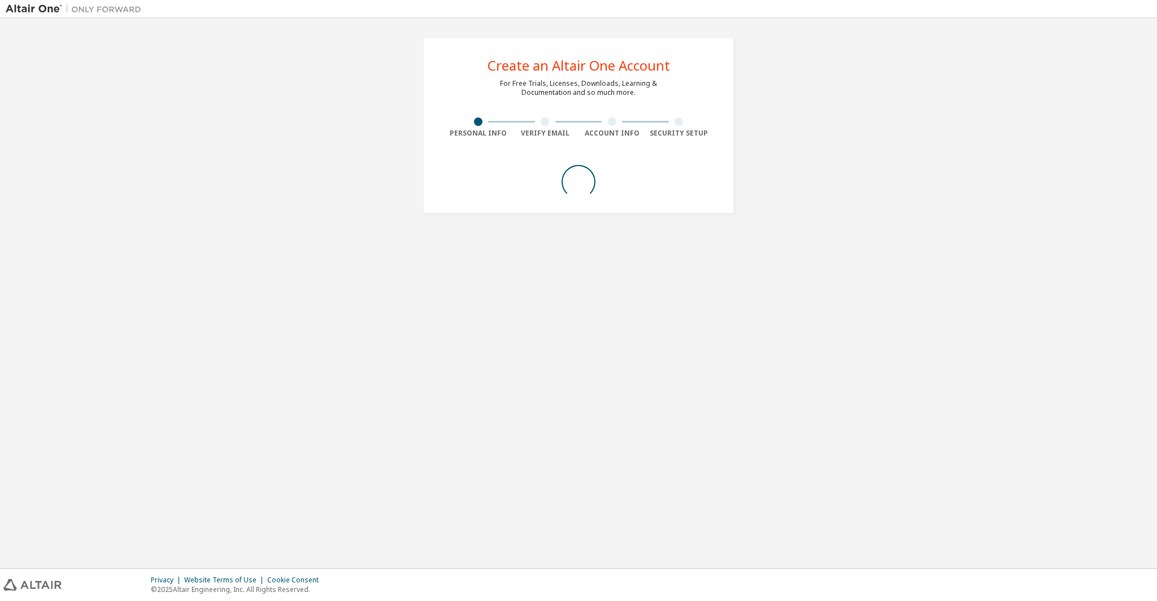 Image resolution: width=1157 pixels, height=601 pixels. What do you see at coordinates (238, 589) in the screenshot?
I see `p: © 2025 Altair Engineering, Inc. All Rights Reserved.` at bounding box center [238, 589].